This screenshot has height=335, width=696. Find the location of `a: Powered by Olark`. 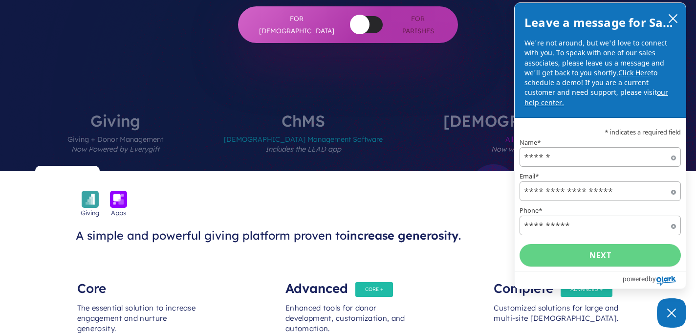

a: Powered by Olark is located at coordinates (654, 280).